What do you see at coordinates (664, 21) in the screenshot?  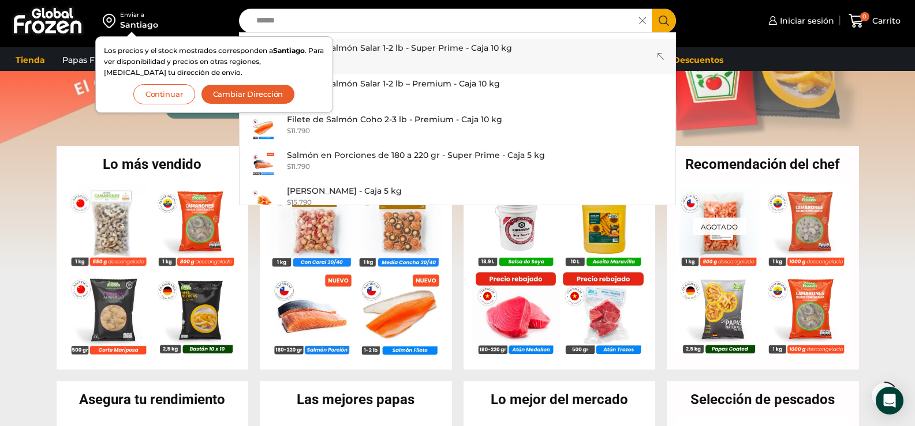 I see `button: Search button` at bounding box center [664, 21].